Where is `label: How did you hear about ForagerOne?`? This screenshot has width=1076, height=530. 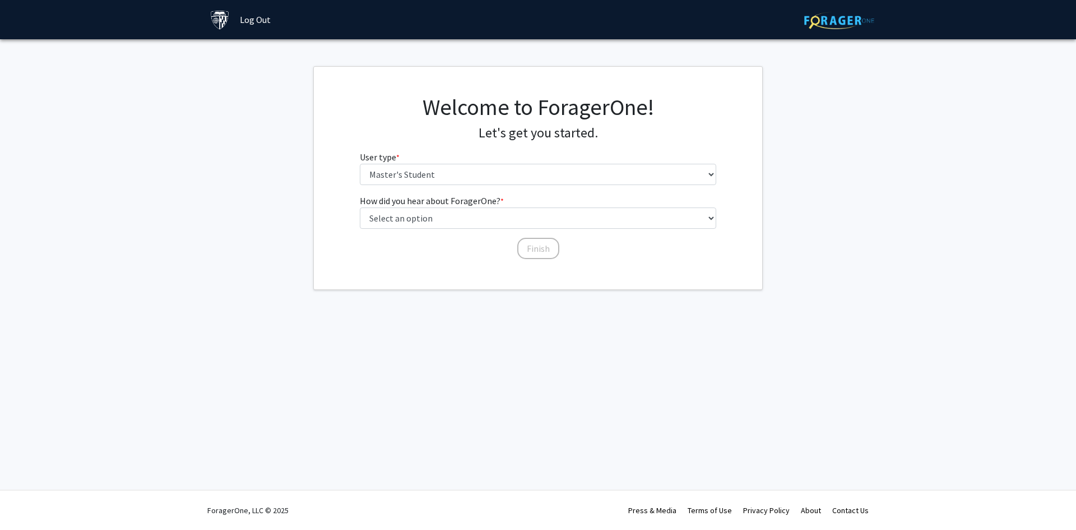 label: How did you hear about ForagerOne? is located at coordinates (432, 201).